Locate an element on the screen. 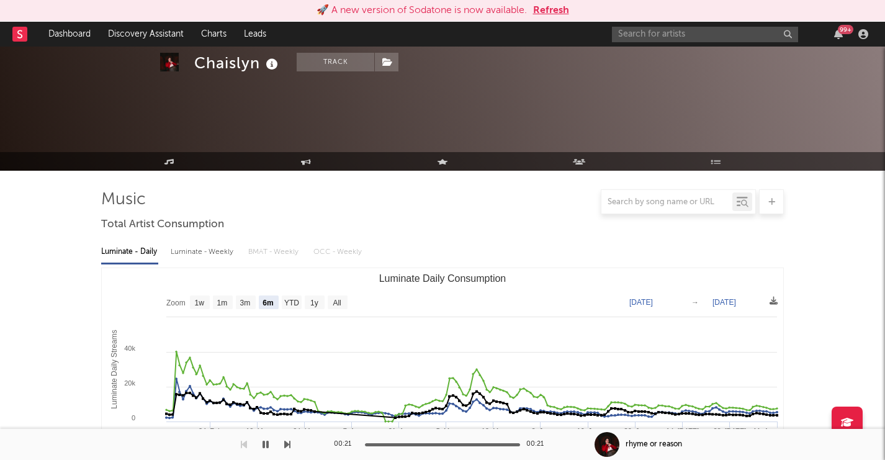 The height and width of the screenshot is (460, 885). text: 7. Apr is located at coordinates (352, 431).